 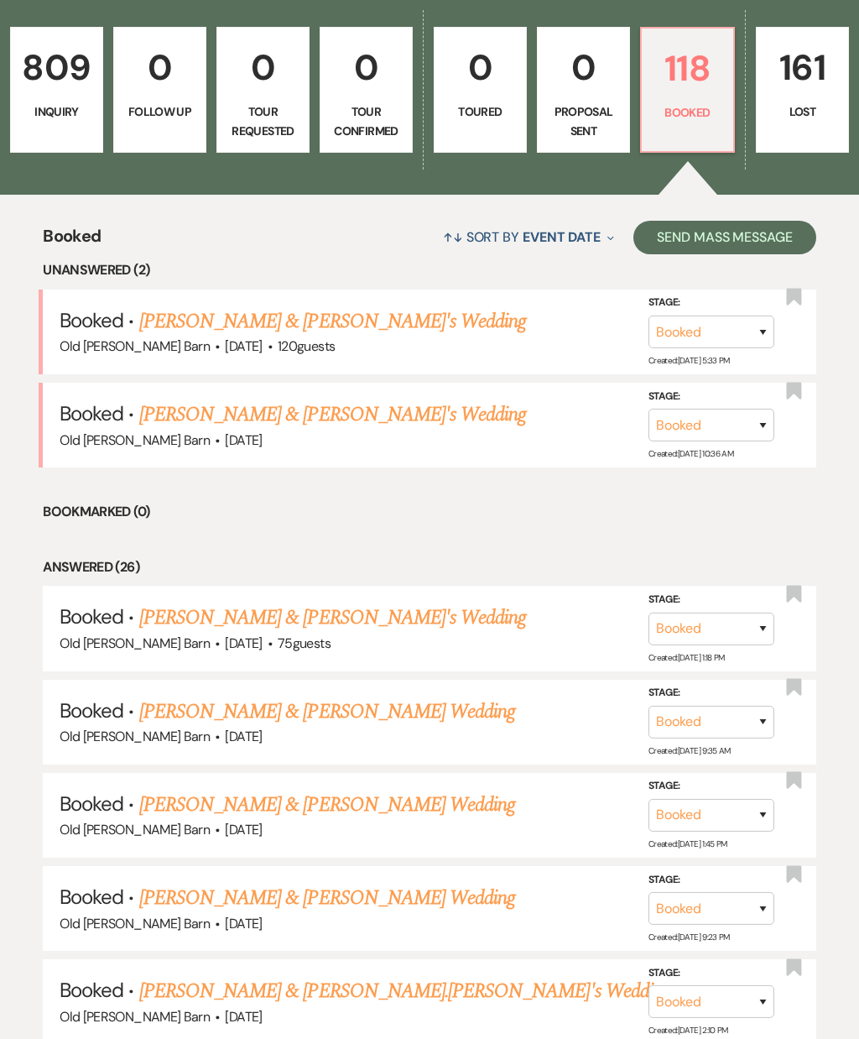 I want to click on a: 161Lost, so click(x=802, y=90).